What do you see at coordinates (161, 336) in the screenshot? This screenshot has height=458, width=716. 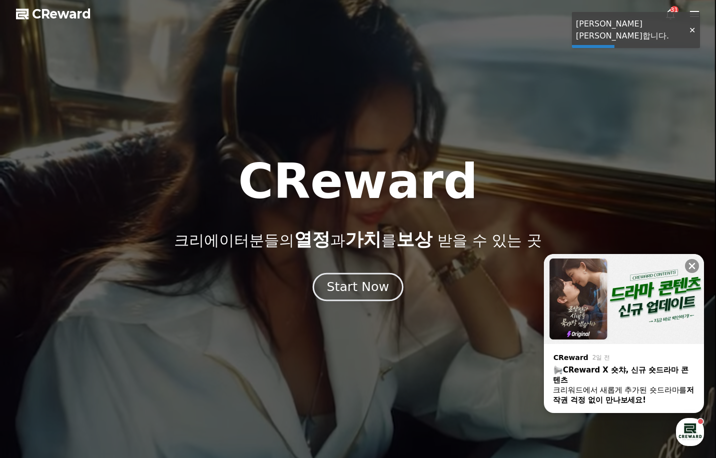 I see `span: 설정` at bounding box center [161, 336].